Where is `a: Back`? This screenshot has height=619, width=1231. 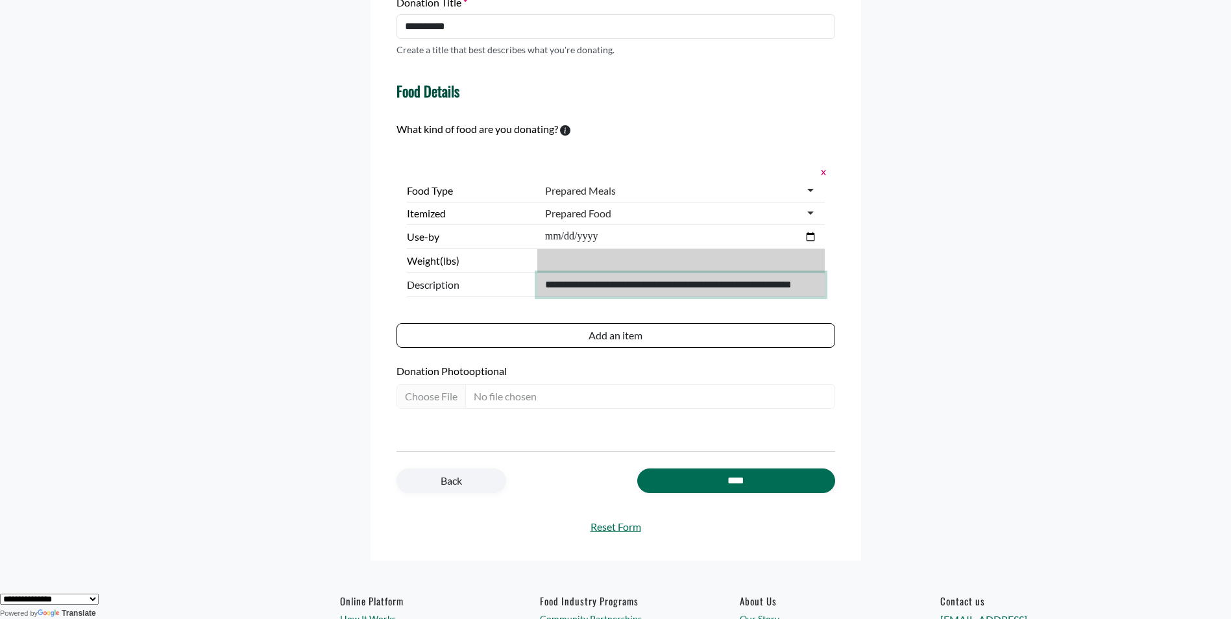 a: Back is located at coordinates (451, 481).